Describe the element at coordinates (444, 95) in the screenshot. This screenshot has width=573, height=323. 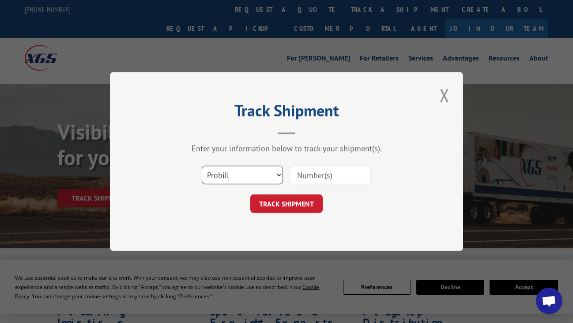
I see `button: Close modal` at that location.